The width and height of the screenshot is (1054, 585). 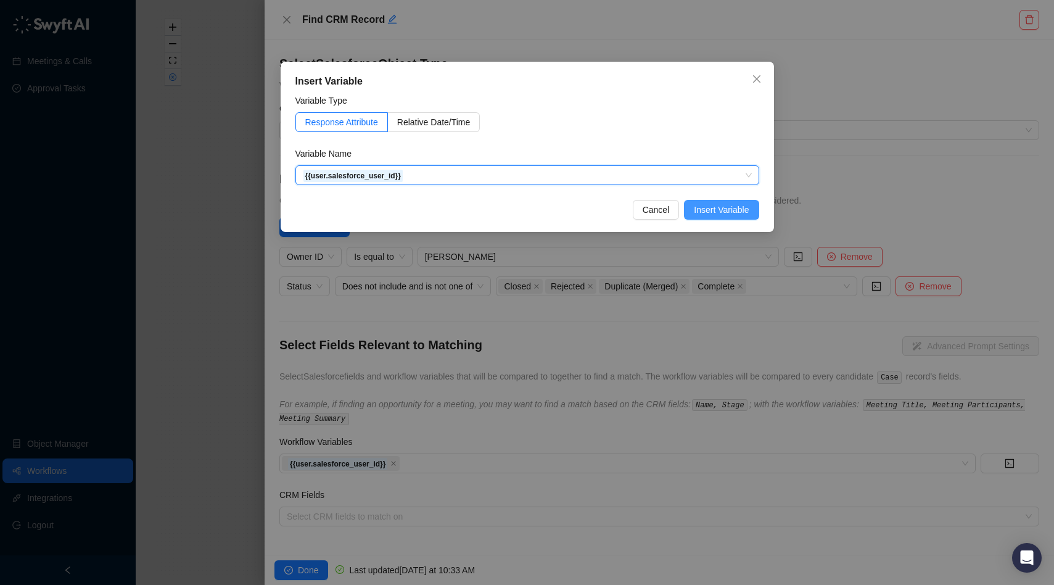 What do you see at coordinates (656, 210) in the screenshot?
I see `button: Cancel` at bounding box center [656, 210].